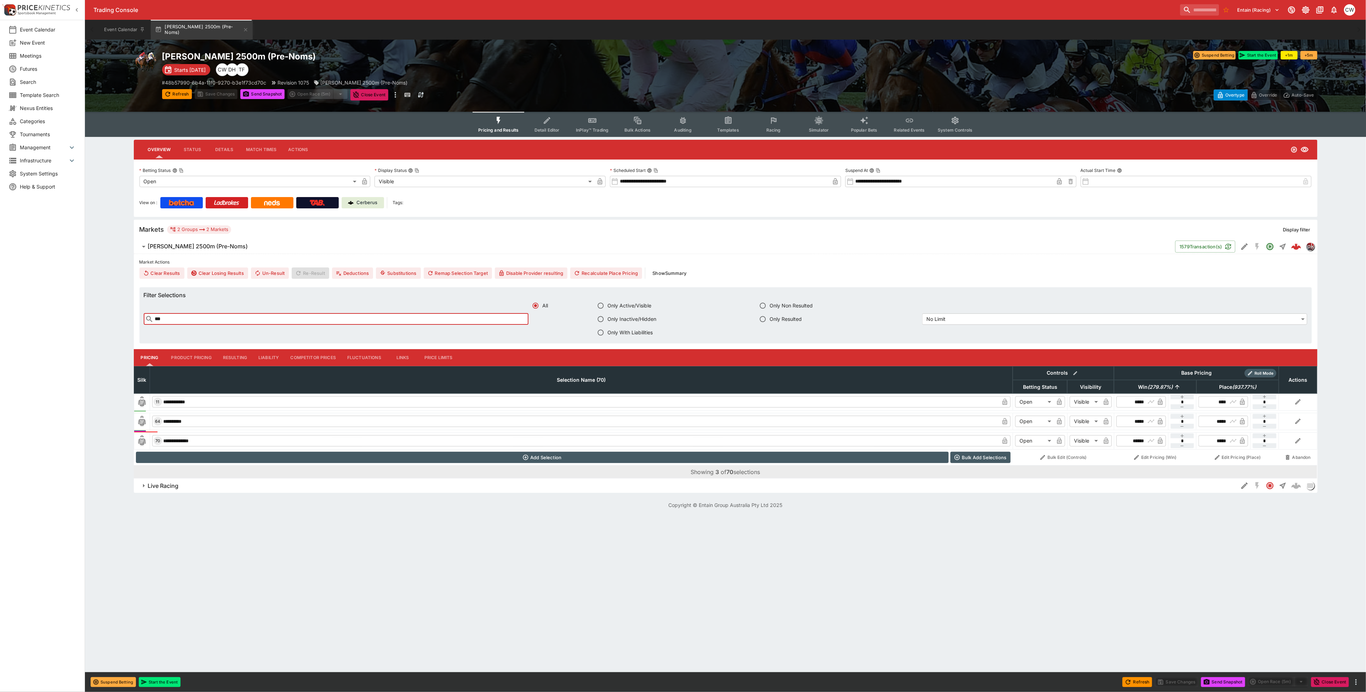 The image size is (1366, 692). What do you see at coordinates (1235, 95) in the screenshot?
I see `p: Overtype` at bounding box center [1235, 95].